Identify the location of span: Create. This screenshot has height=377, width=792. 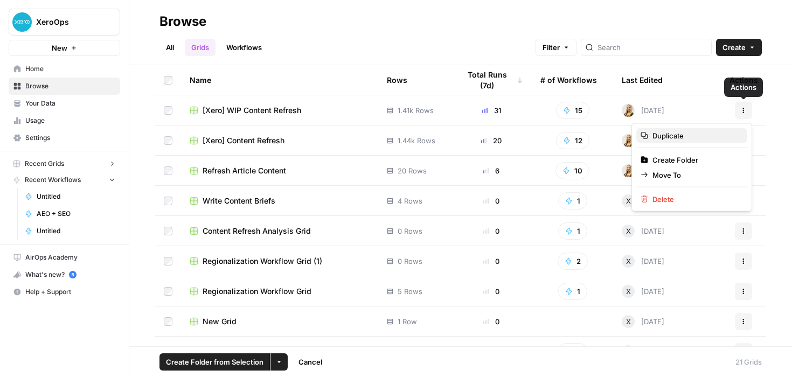
(734, 47).